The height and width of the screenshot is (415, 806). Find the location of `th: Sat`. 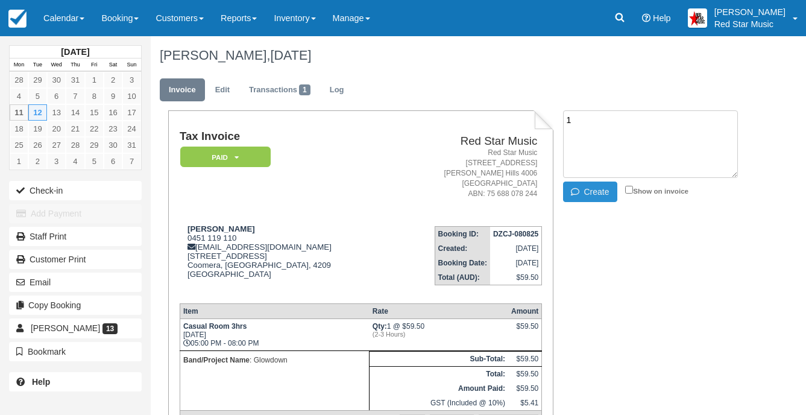

th: Sat is located at coordinates (113, 65).